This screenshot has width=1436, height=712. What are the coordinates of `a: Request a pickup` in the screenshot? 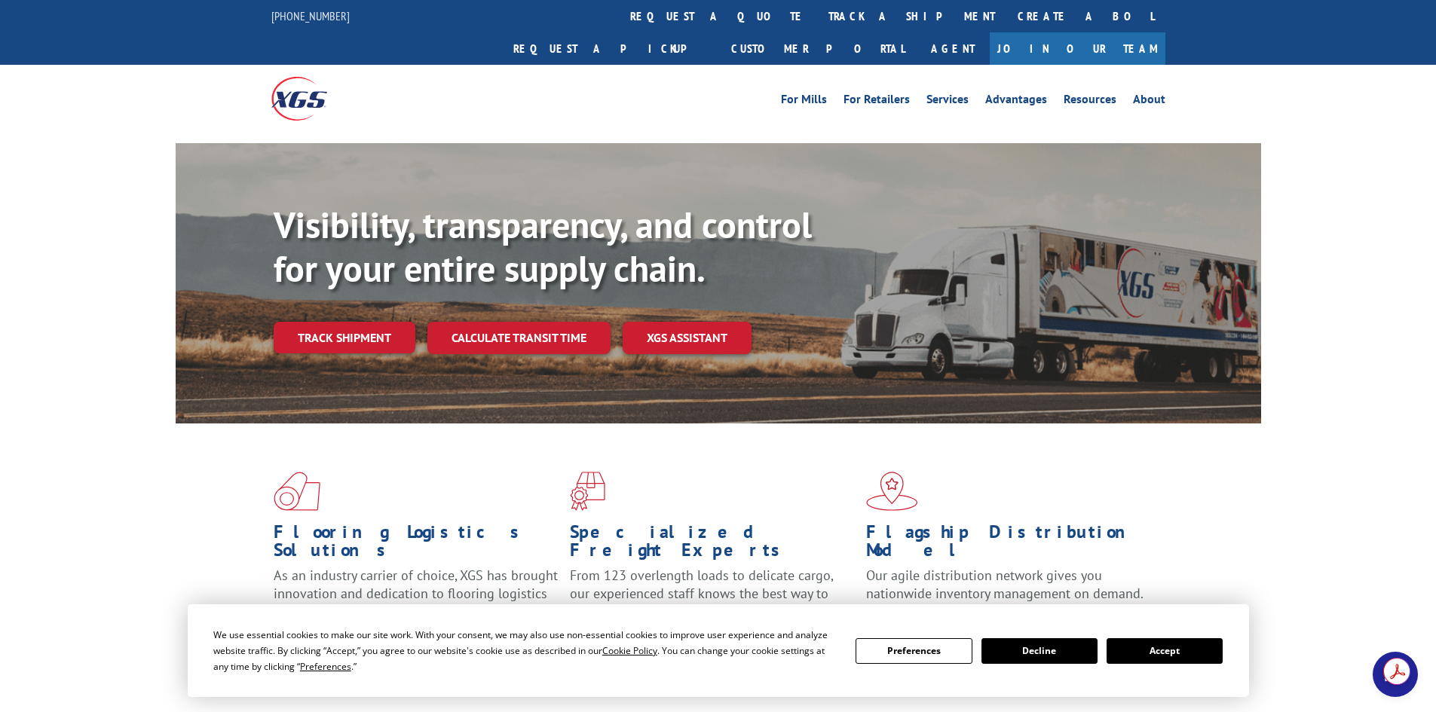 It's located at (611, 48).